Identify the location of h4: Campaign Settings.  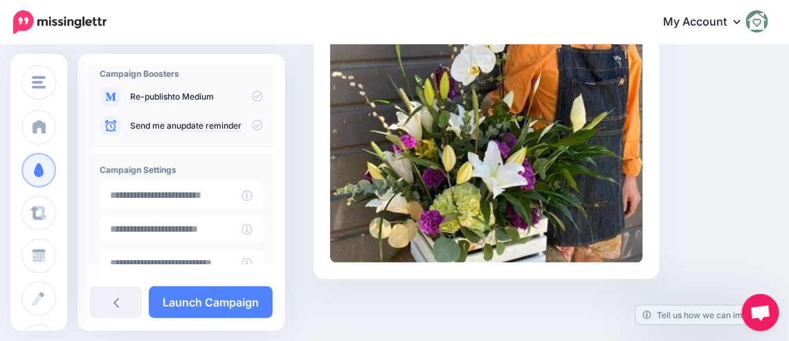
(181, 169).